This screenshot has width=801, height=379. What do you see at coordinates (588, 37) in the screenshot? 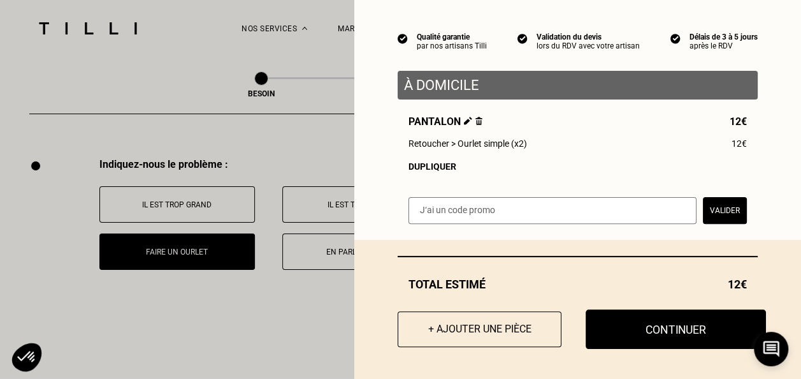
I see `div: Validation du devis` at bounding box center [588, 37].